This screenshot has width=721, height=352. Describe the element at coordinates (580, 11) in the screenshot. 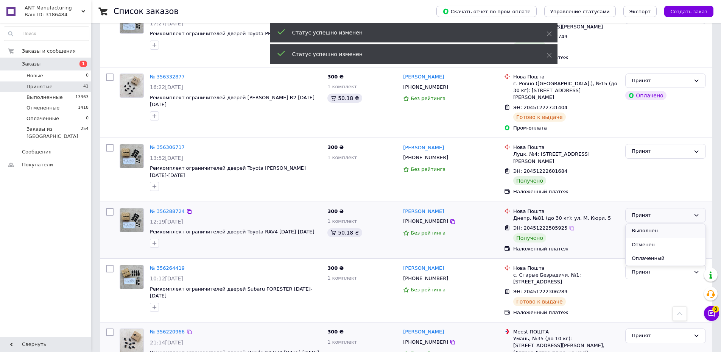

I see `button: Управление статусами` at that location.